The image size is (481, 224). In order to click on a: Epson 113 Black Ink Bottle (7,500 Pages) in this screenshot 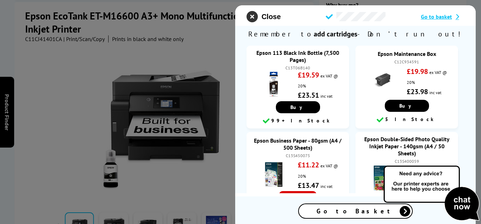, I will do `click(298, 56)`.